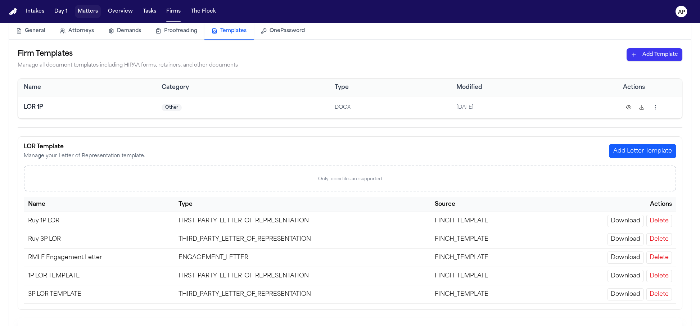 The image size is (700, 326). What do you see at coordinates (88, 12) in the screenshot?
I see `button: Matters` at bounding box center [88, 12].